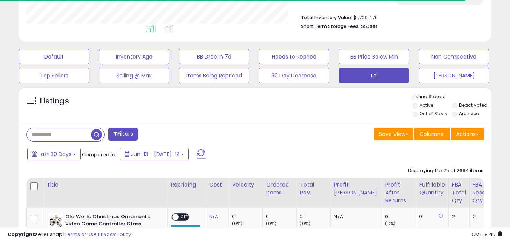 This screenshot has height=242, width=510. Describe the element at coordinates (373, 75) in the screenshot. I see `button: Tal` at that location.